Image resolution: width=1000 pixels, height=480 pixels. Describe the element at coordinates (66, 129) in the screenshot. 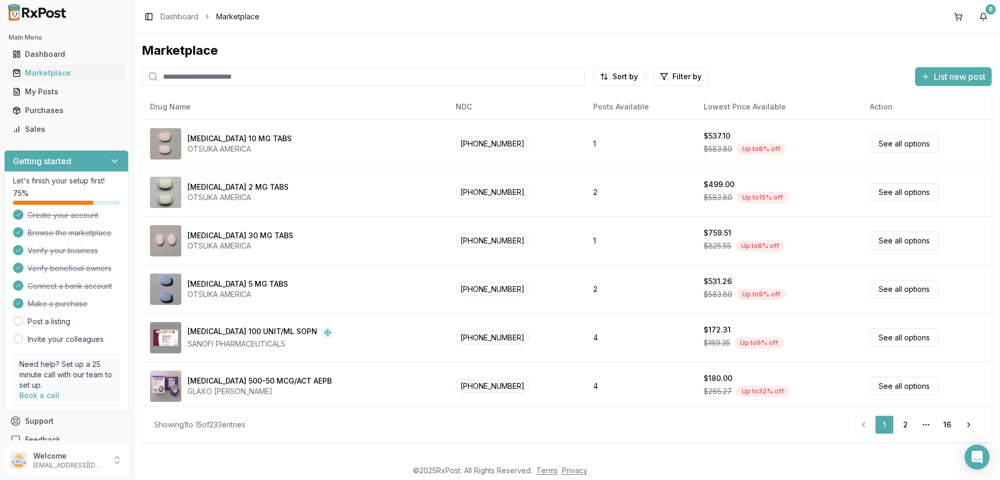

I see `div: Sales` at that location.